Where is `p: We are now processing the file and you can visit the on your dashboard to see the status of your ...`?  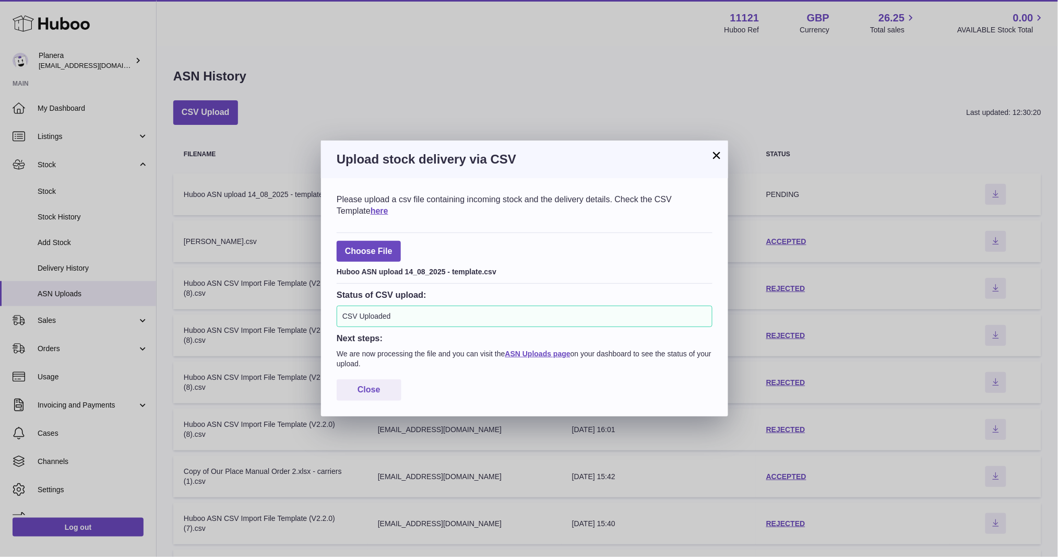 p: We are now processing the file and you can visit the on your dashboard to see the status of your ... is located at coordinates (525, 359).